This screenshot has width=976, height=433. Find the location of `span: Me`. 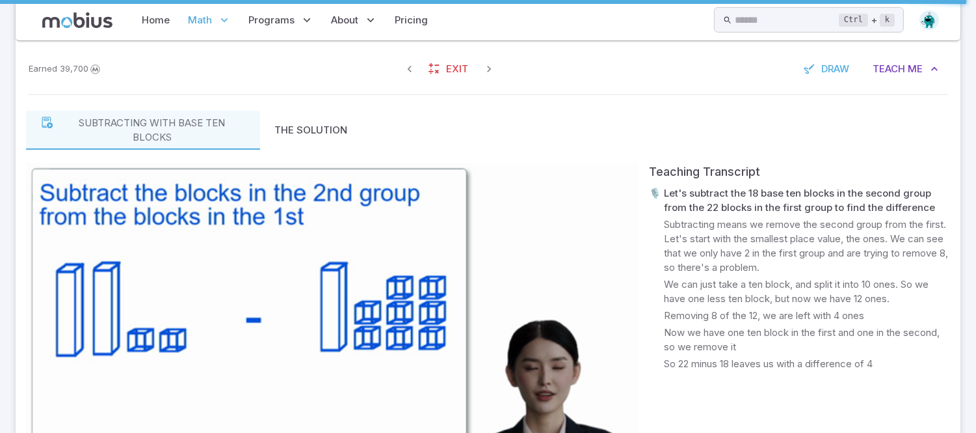

span: Me is located at coordinates (915, 69).